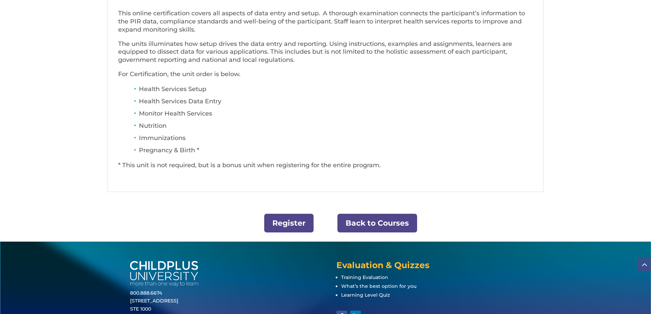 This screenshot has height=314, width=651. I want to click on span: What’s the best option for you, so click(378, 287).